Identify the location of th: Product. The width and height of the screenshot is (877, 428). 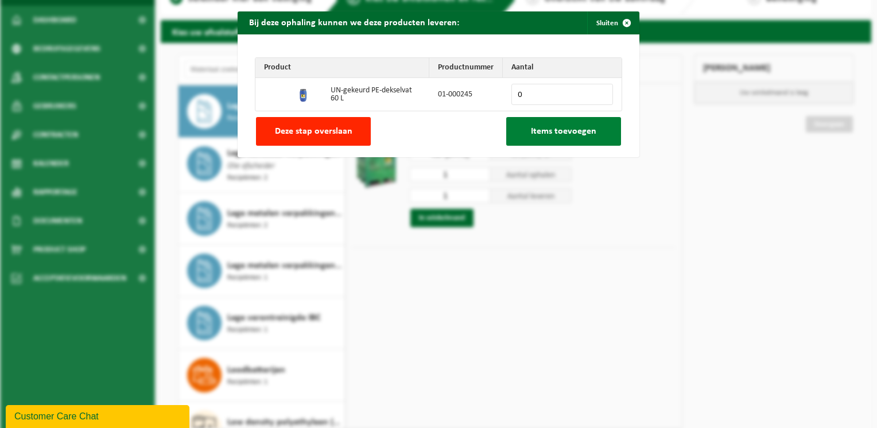
(342, 68).